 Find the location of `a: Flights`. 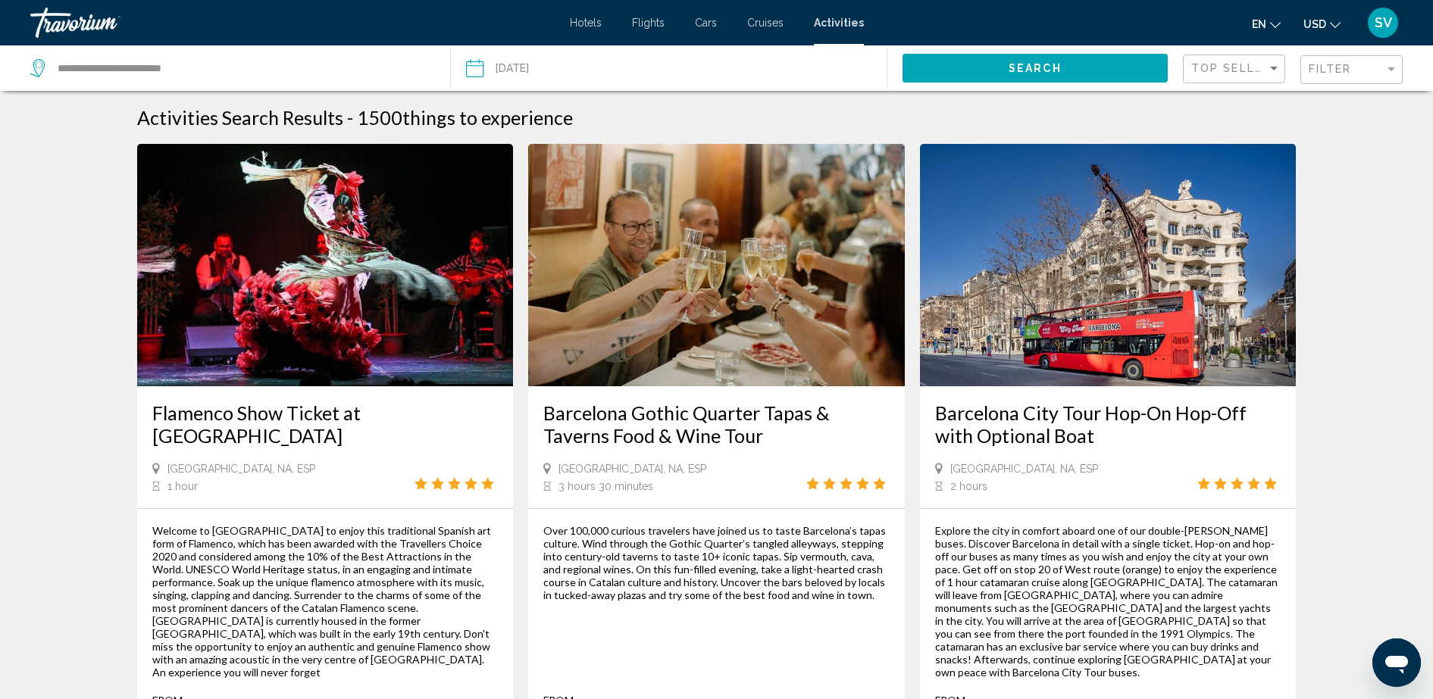

a: Flights is located at coordinates (648, 23).